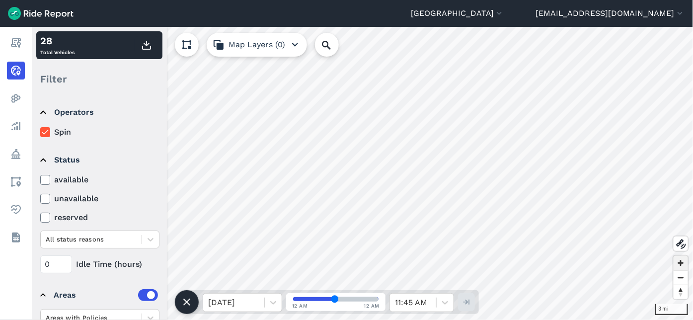 Image resolution: width=693 pixels, height=320 pixels. I want to click on img: Ride Report, so click(41, 13).